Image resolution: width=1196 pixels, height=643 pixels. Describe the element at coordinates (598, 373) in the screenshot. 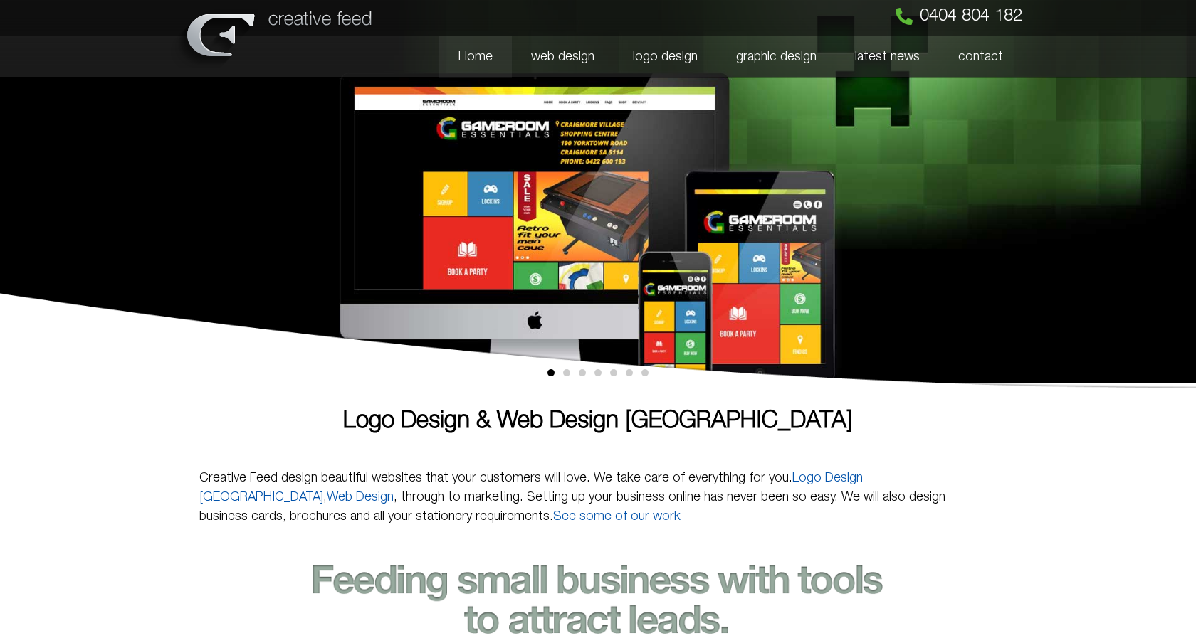

I see `span: Go to slide 4` at that location.